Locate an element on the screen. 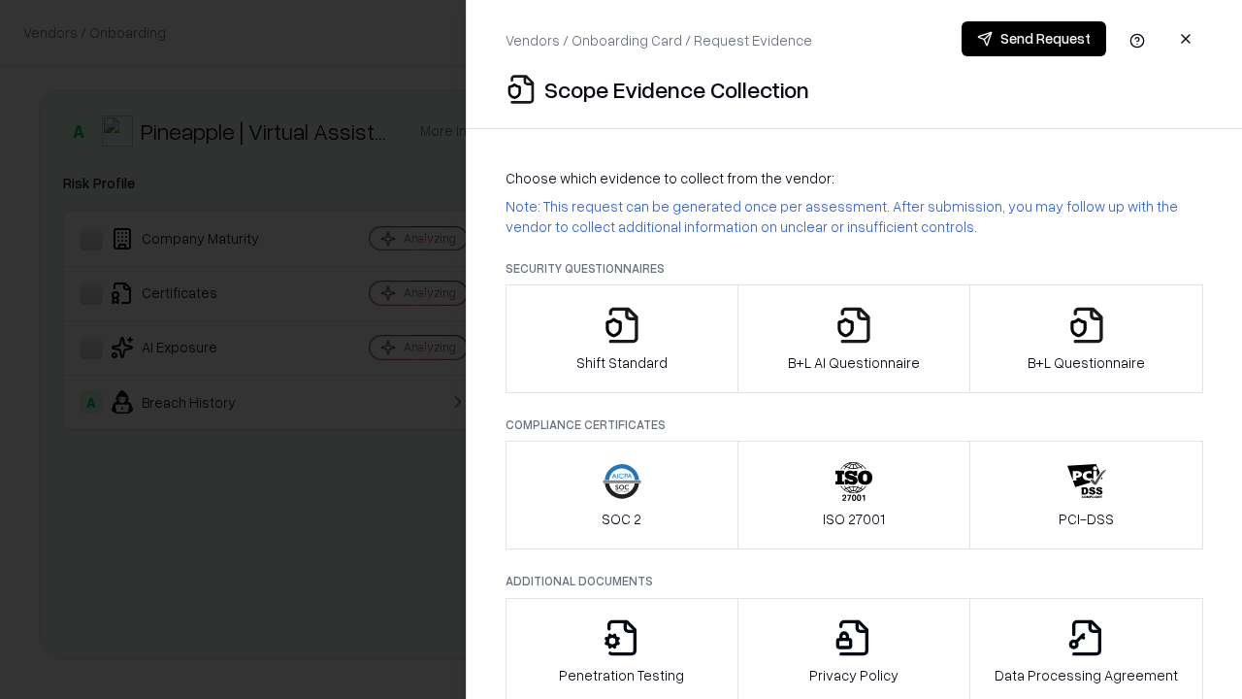 The height and width of the screenshot is (699, 1242). p: Security Questionnaires is located at coordinates (854, 268).